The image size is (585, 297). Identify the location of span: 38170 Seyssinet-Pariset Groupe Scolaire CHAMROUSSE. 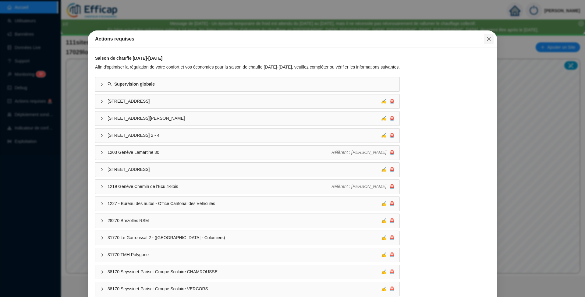
(244, 272).